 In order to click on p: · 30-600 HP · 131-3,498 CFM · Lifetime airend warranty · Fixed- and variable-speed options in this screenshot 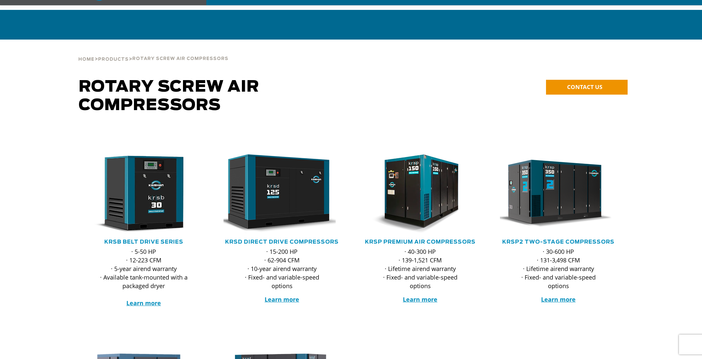, I will do `click(559, 268)`.